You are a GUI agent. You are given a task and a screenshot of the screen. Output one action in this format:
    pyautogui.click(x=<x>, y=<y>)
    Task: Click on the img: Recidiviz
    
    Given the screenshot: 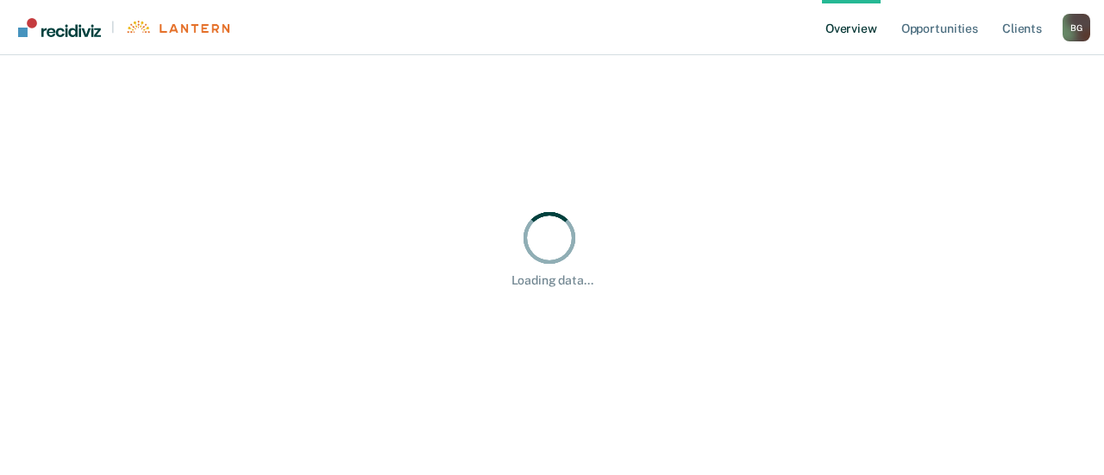 What is the action you would take?
    pyautogui.click(x=60, y=28)
    